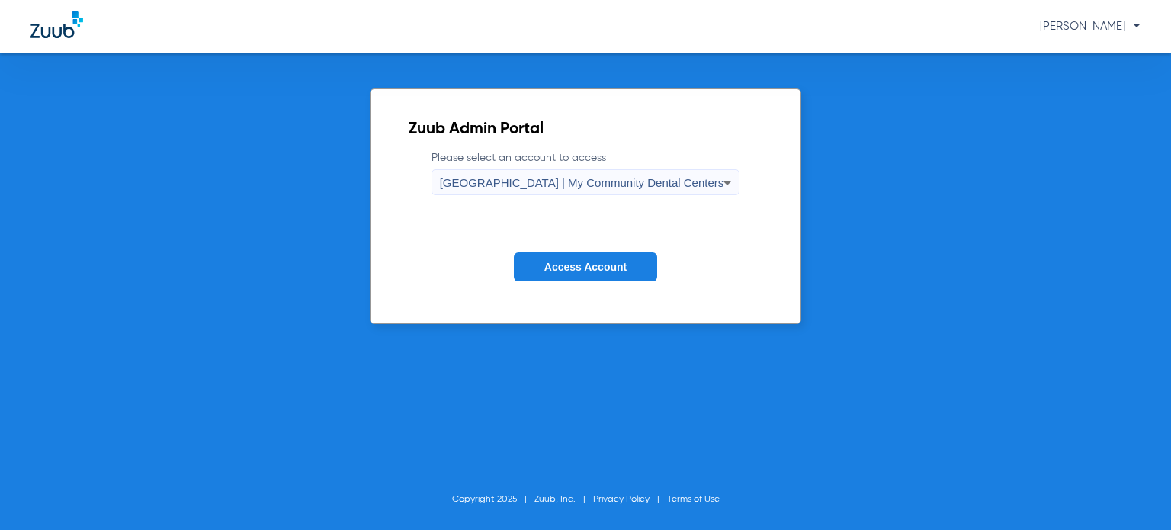  What do you see at coordinates (585, 130) in the screenshot?
I see `h2: Zuub Admin Portal` at bounding box center [585, 130].